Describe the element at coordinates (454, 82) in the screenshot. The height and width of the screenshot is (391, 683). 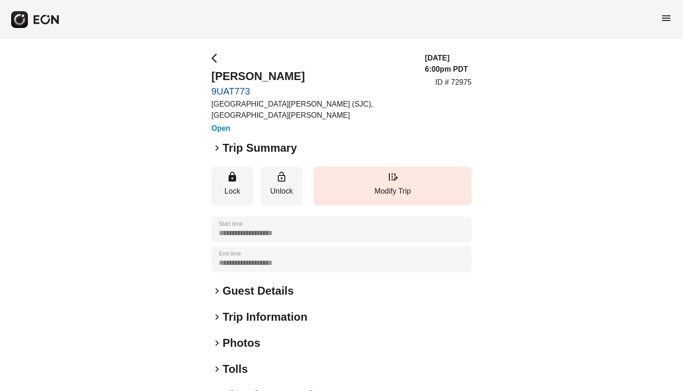
I see `p: ID # 72975` at that location.